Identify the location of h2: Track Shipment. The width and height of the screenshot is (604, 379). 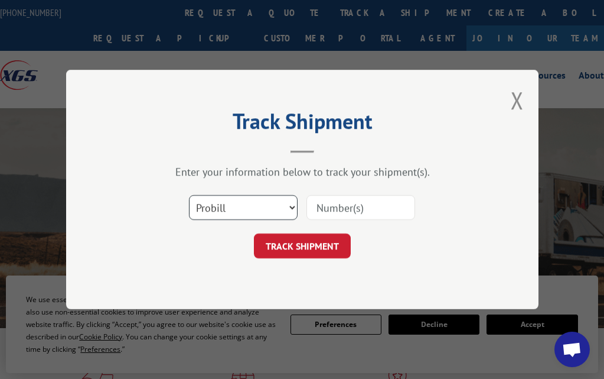
(302, 124).